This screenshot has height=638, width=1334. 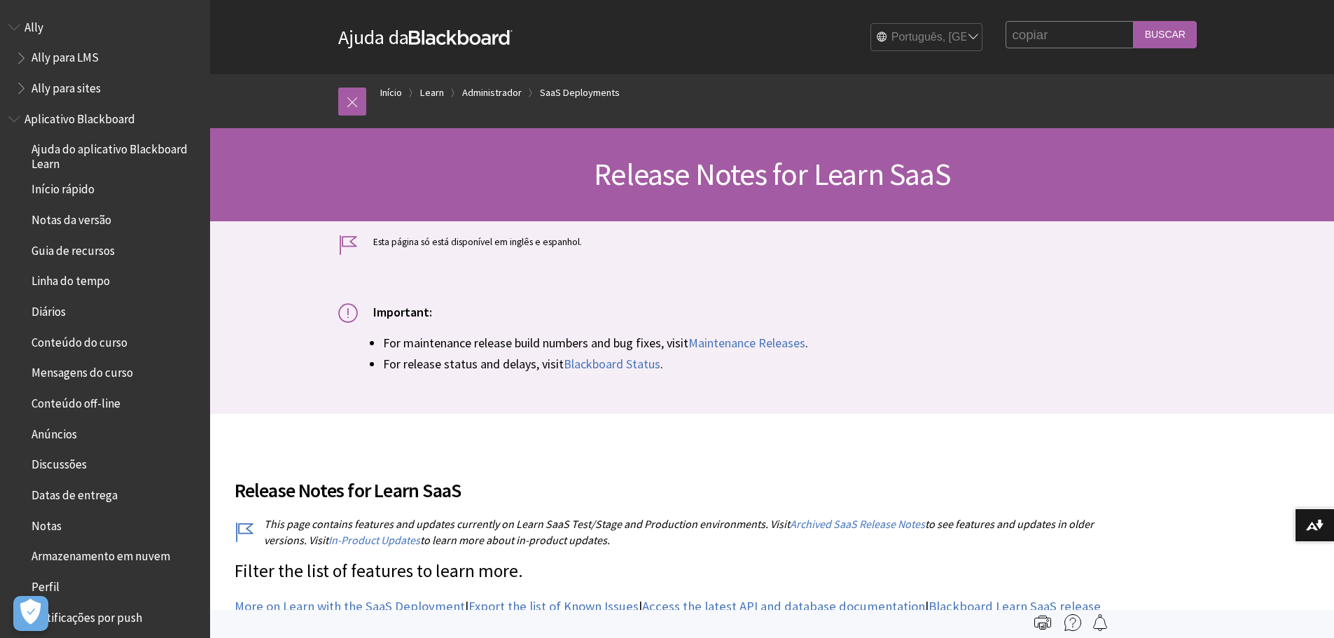 What do you see at coordinates (461, 37) in the screenshot?
I see `strong: Blackboard` at bounding box center [461, 37].